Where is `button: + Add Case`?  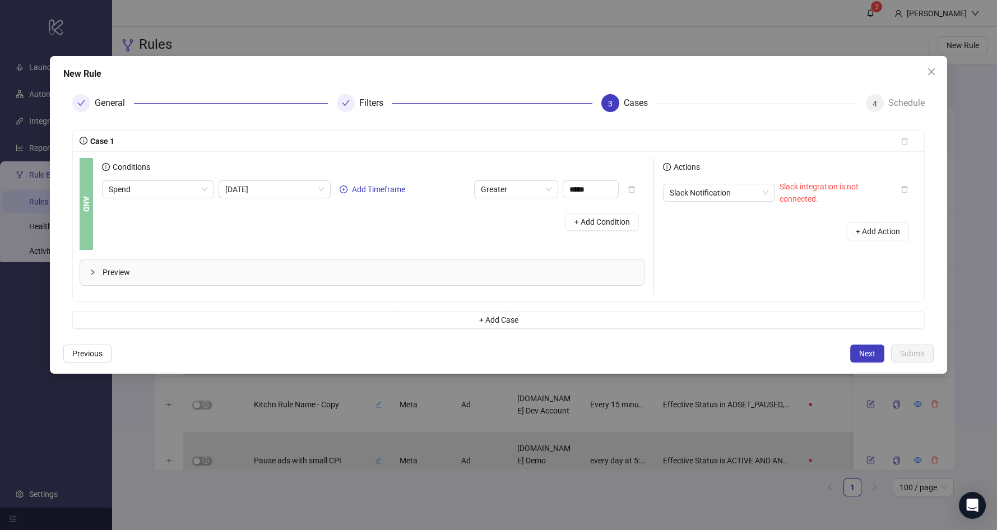
button: + Add Case is located at coordinates (498, 320).